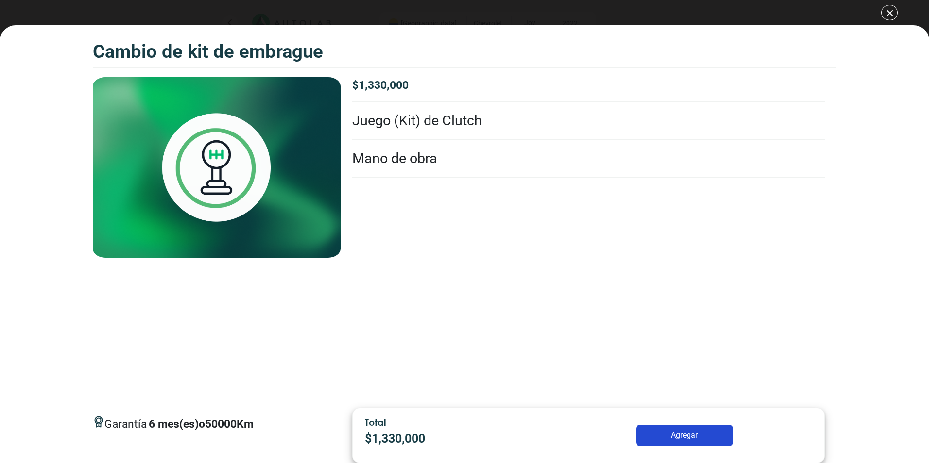  Describe the element at coordinates (588, 159) in the screenshot. I see `li: Mano de obra` at that location.